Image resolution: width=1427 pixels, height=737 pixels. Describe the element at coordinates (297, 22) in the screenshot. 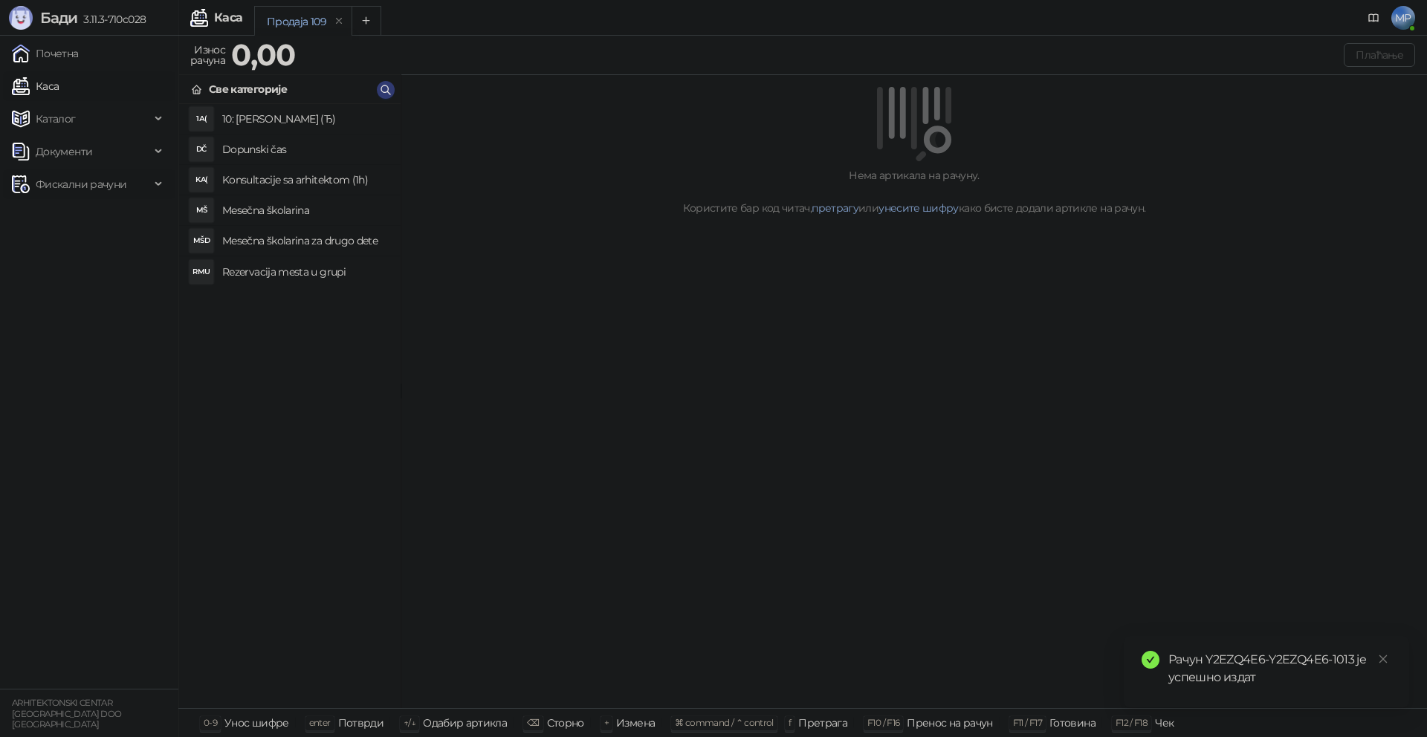

I see `div: Продаја 109` at that location.